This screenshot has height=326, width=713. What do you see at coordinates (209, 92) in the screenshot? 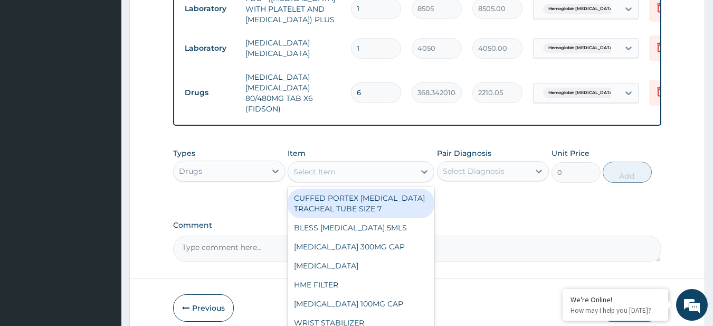
I see `td: Drugs` at bounding box center [209, 92].